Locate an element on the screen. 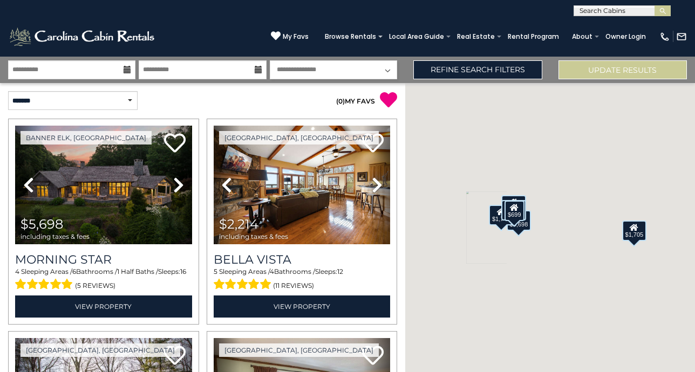 The image size is (695, 372). a: (0)MY FAVS is located at coordinates (356, 101).